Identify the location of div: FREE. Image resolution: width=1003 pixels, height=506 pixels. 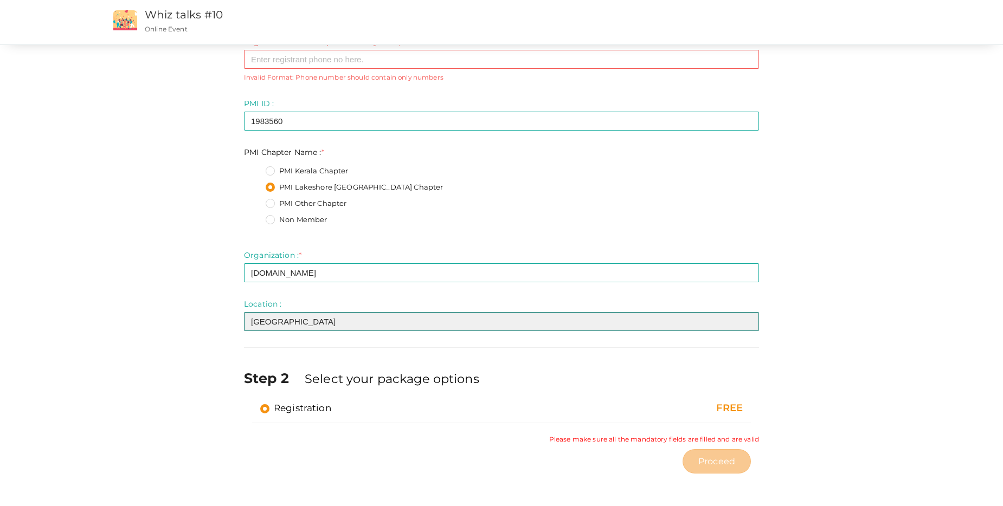
(669, 409).